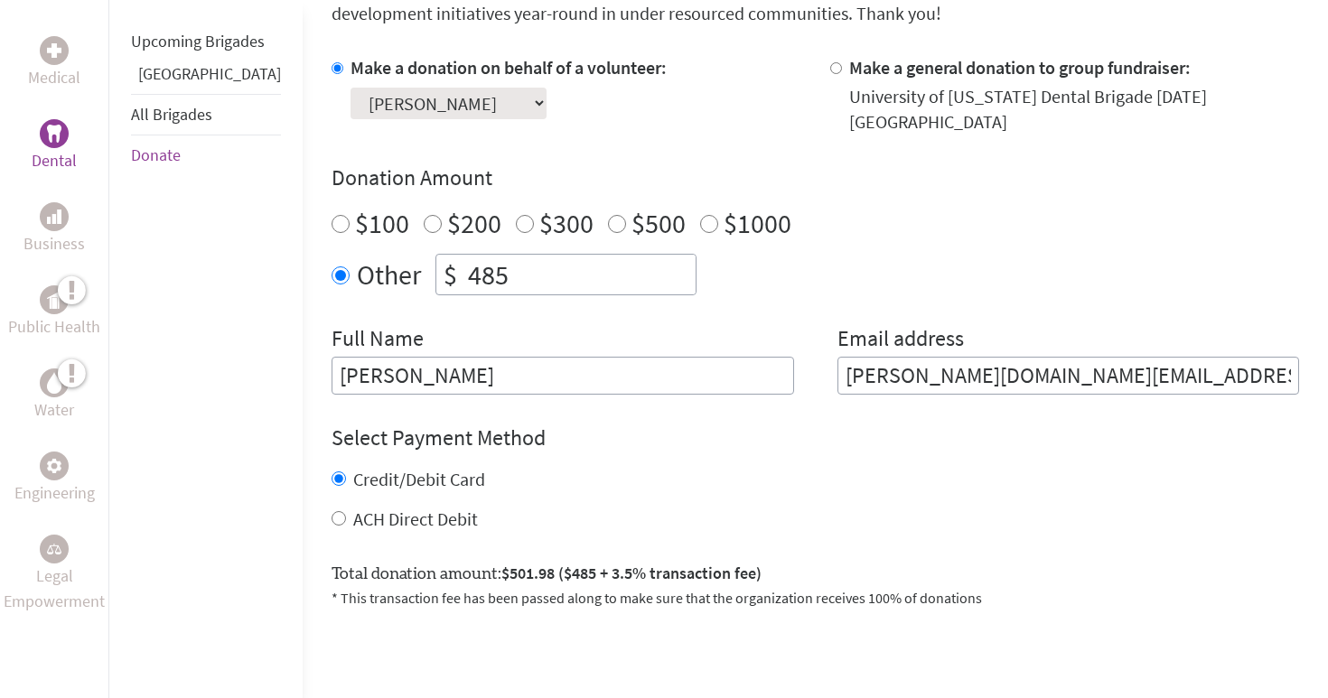 The height and width of the screenshot is (698, 1328). What do you see at coordinates (155, 154) in the screenshot?
I see `a: Donate` at bounding box center [155, 154].